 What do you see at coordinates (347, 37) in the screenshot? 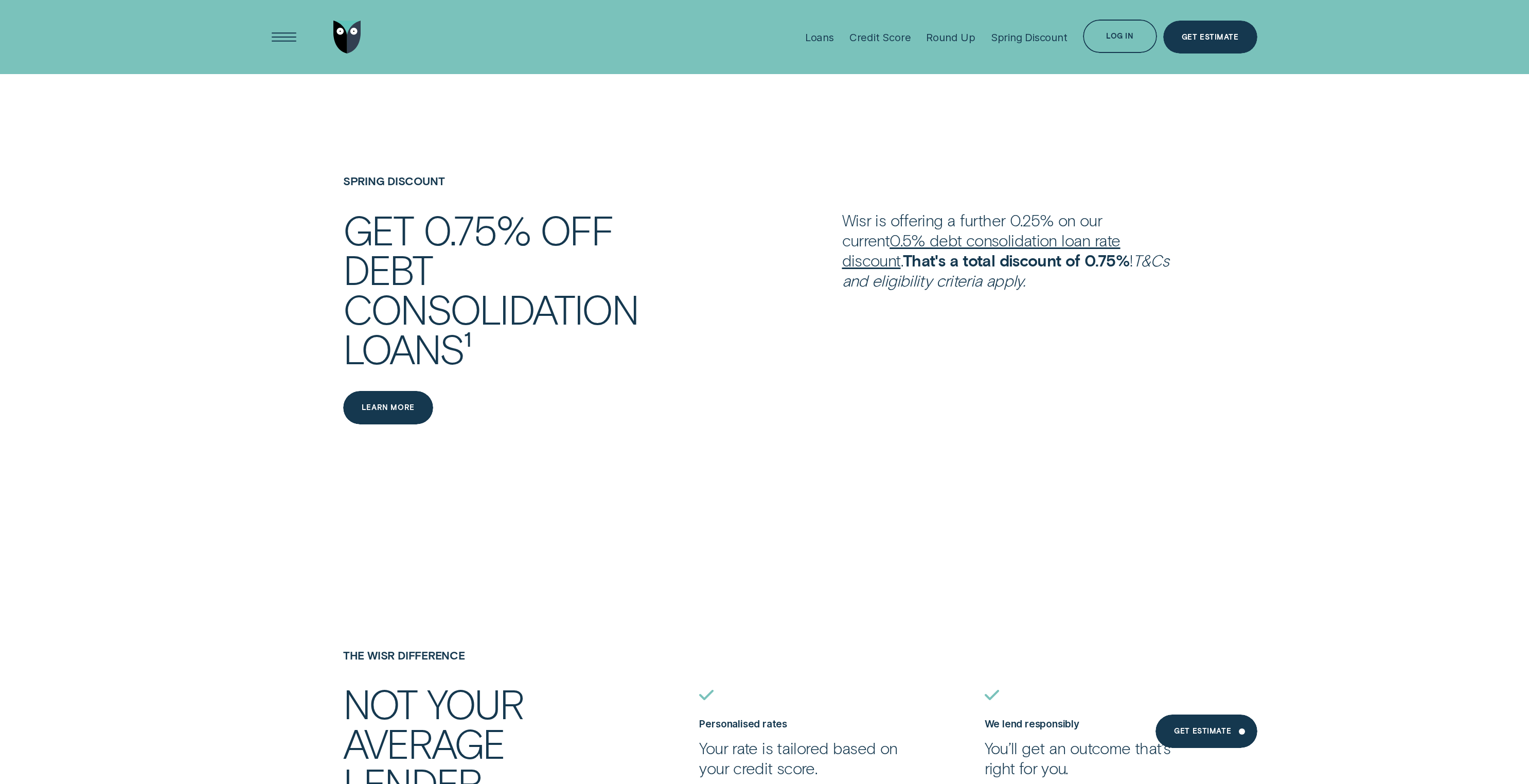
I see `img: Wisr` at bounding box center [347, 37].